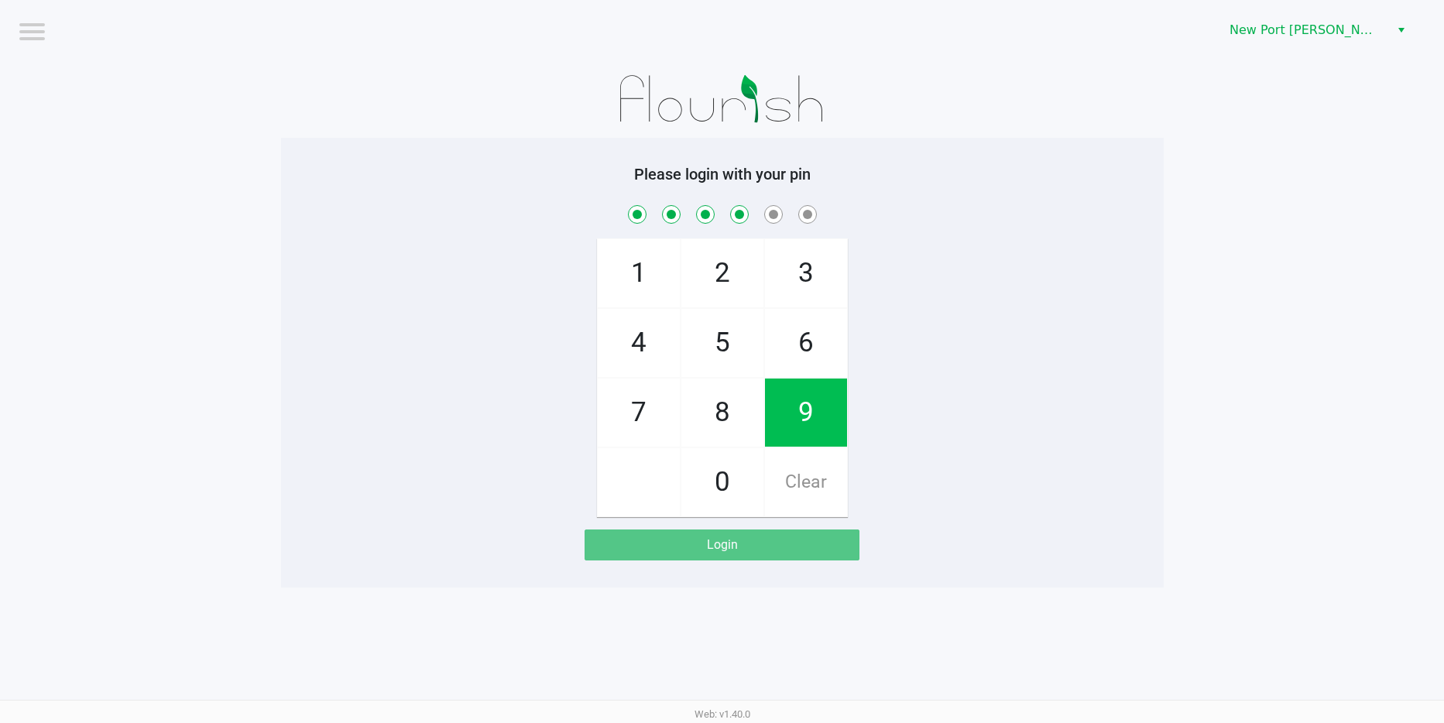  I want to click on button: Select, so click(1401, 30).